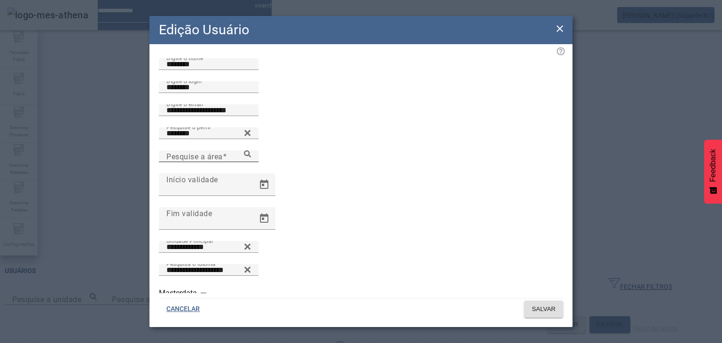 This screenshot has height=343, width=722. What do you see at coordinates (183, 309) in the screenshot?
I see `span: CANCELAR` at bounding box center [183, 309].